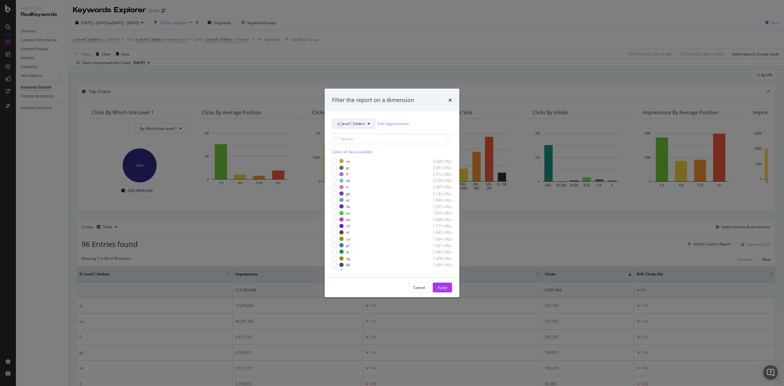 Image resolution: width=784 pixels, height=386 pixels. Describe the element at coordinates (437, 161) in the screenshot. I see `div: 5,248 URLs` at that location.